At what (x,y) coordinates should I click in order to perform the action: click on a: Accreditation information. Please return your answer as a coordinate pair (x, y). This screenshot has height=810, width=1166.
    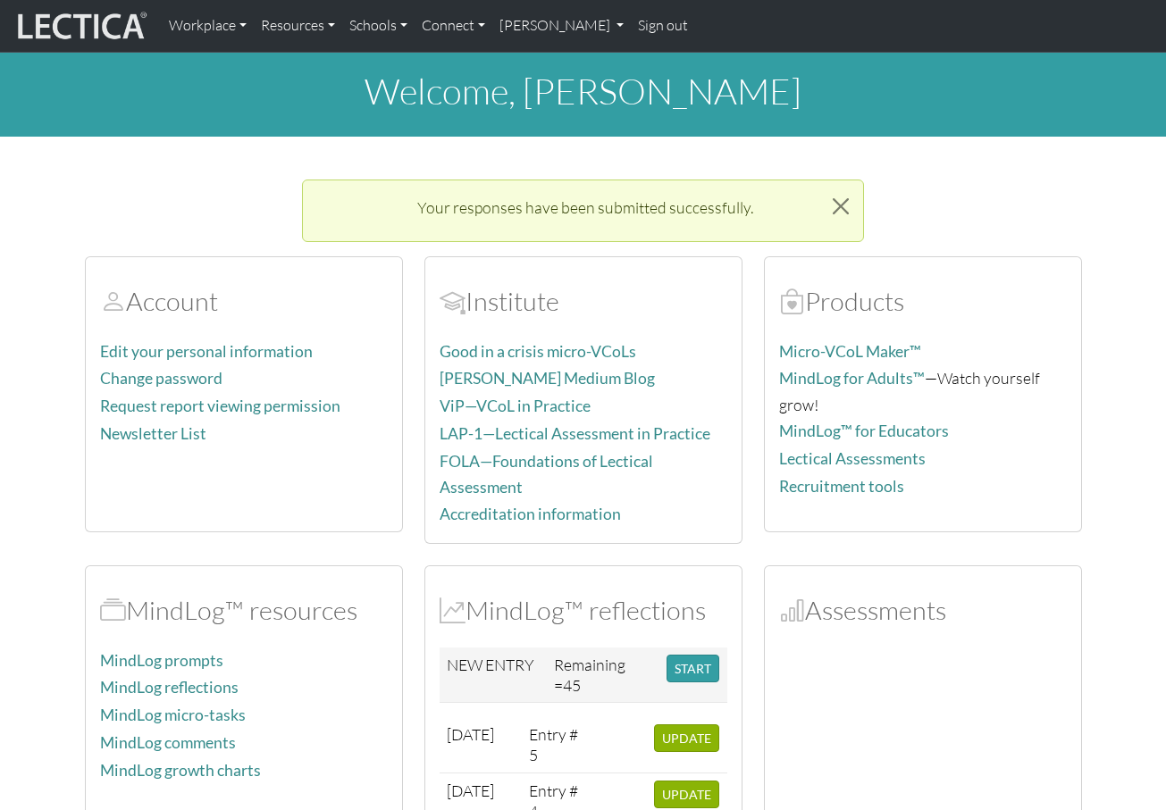
    Looking at the image, I should click on (530, 514).